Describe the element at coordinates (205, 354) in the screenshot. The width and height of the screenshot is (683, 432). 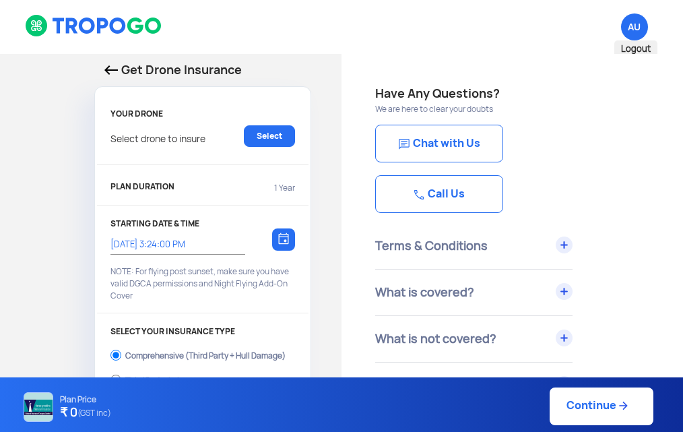
I see `div: Comprehensive (Third Party + Hull Damage)` at that location.